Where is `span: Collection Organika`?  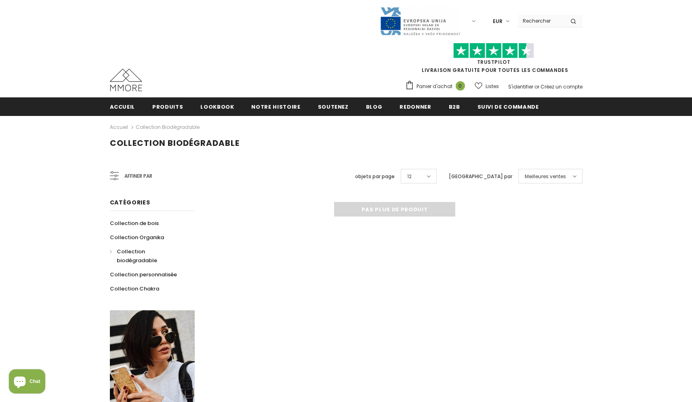
span: Collection Organika is located at coordinates (137, 237).